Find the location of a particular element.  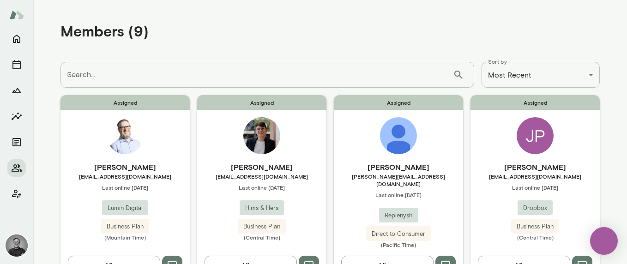

button: Sessions is located at coordinates (17, 65).